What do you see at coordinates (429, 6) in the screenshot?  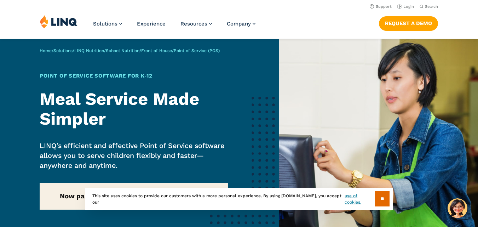 I see `button: Open Search Bar` at bounding box center [429, 6].